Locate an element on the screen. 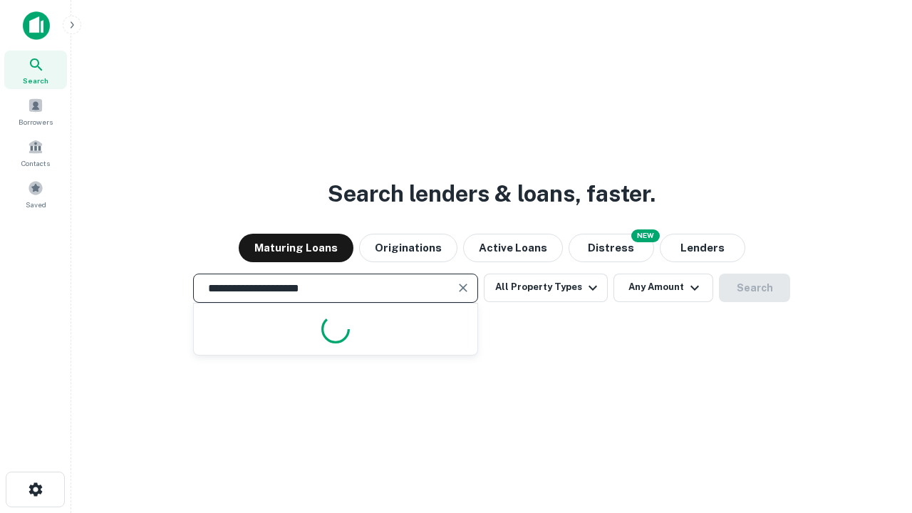 The width and height of the screenshot is (912, 513). div: Contacts is located at coordinates (36, 153).